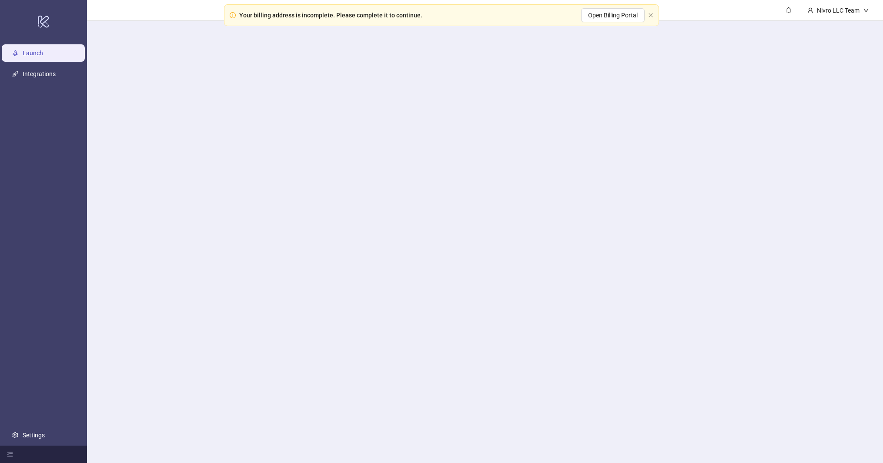  I want to click on span: Open Billing Portal, so click(613, 15).